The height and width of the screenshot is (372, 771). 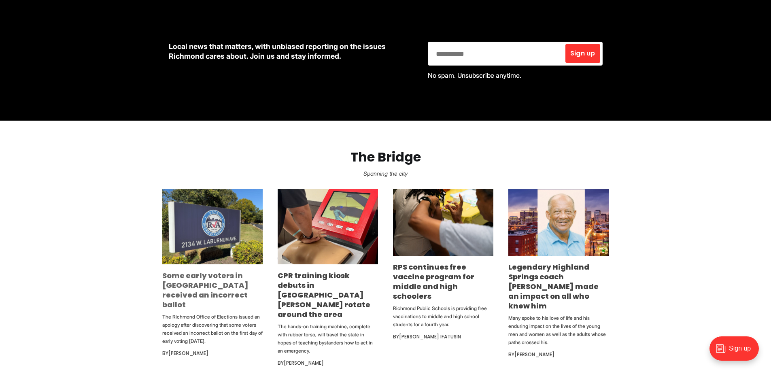 I want to click on button: Sign up, so click(x=582, y=53).